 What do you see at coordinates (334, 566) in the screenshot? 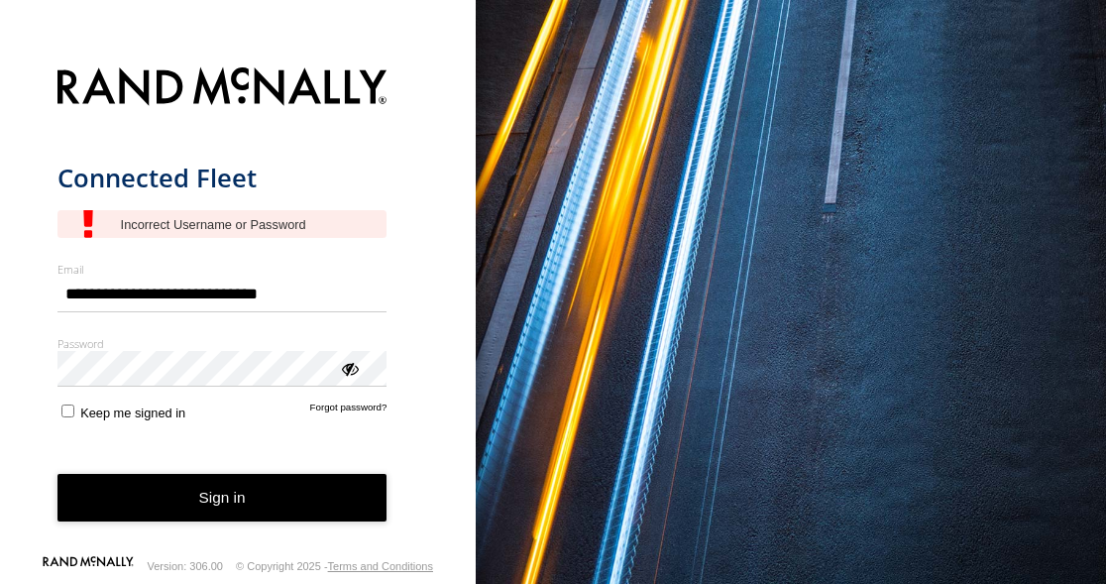
I see `div: © Copyright 2025 -` at bounding box center [334, 566].